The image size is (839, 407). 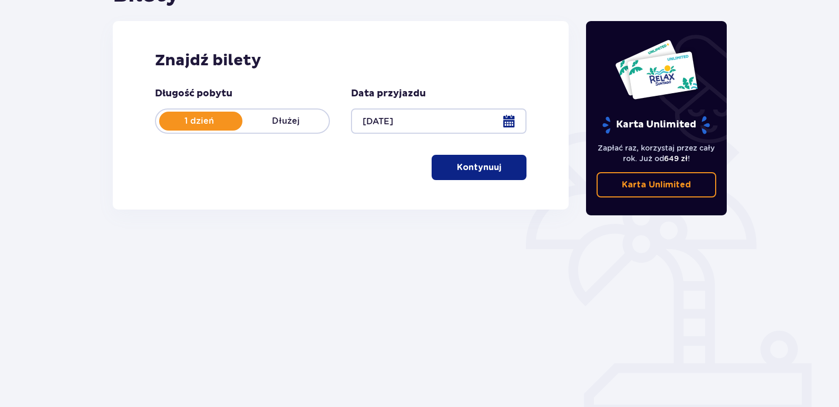 I want to click on button: Kontynuuj, so click(x=479, y=168).